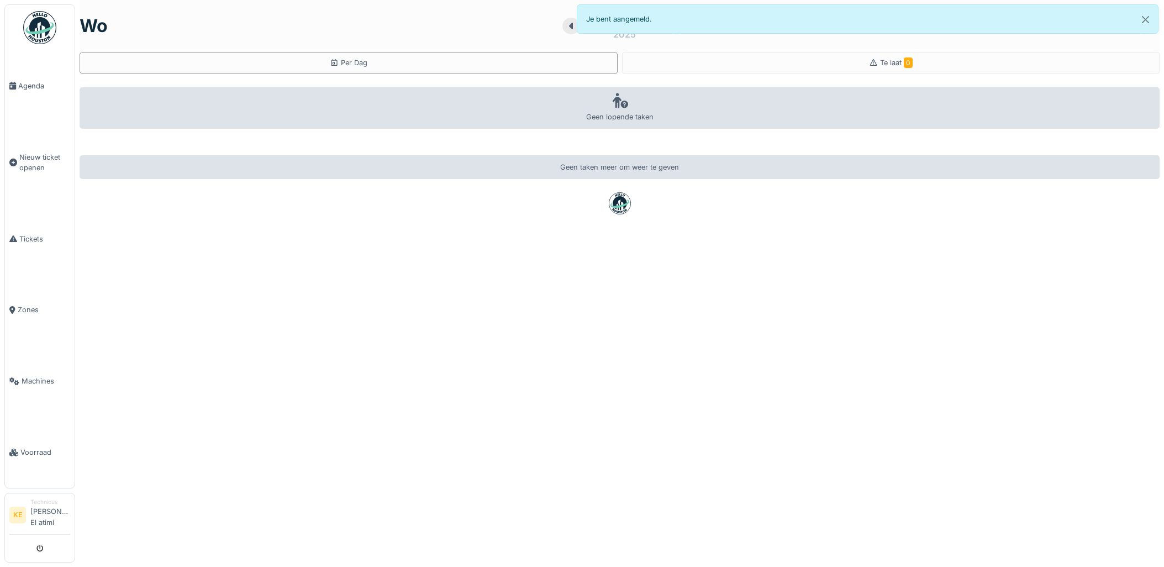  What do you see at coordinates (868, 19) in the screenshot?
I see `div: Je bent aangemeld.` at bounding box center [868, 19].